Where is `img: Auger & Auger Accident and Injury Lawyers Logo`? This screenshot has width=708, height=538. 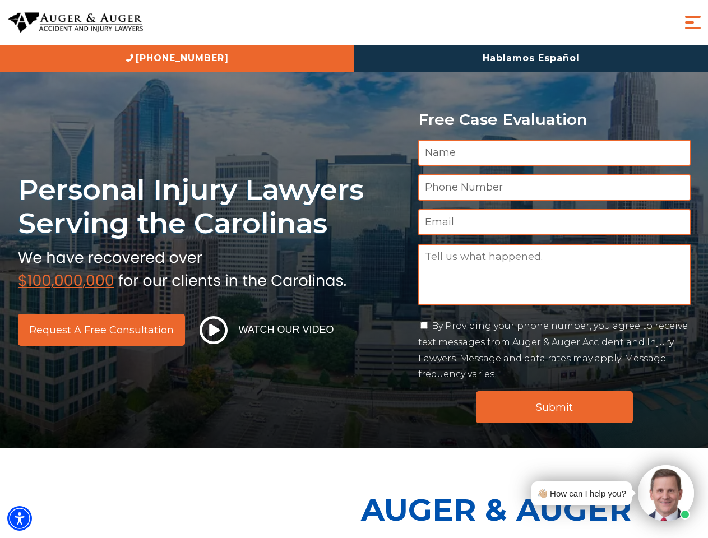 img: Auger & Auger Accident and Injury Lawyers Logo is located at coordinates (76, 22).